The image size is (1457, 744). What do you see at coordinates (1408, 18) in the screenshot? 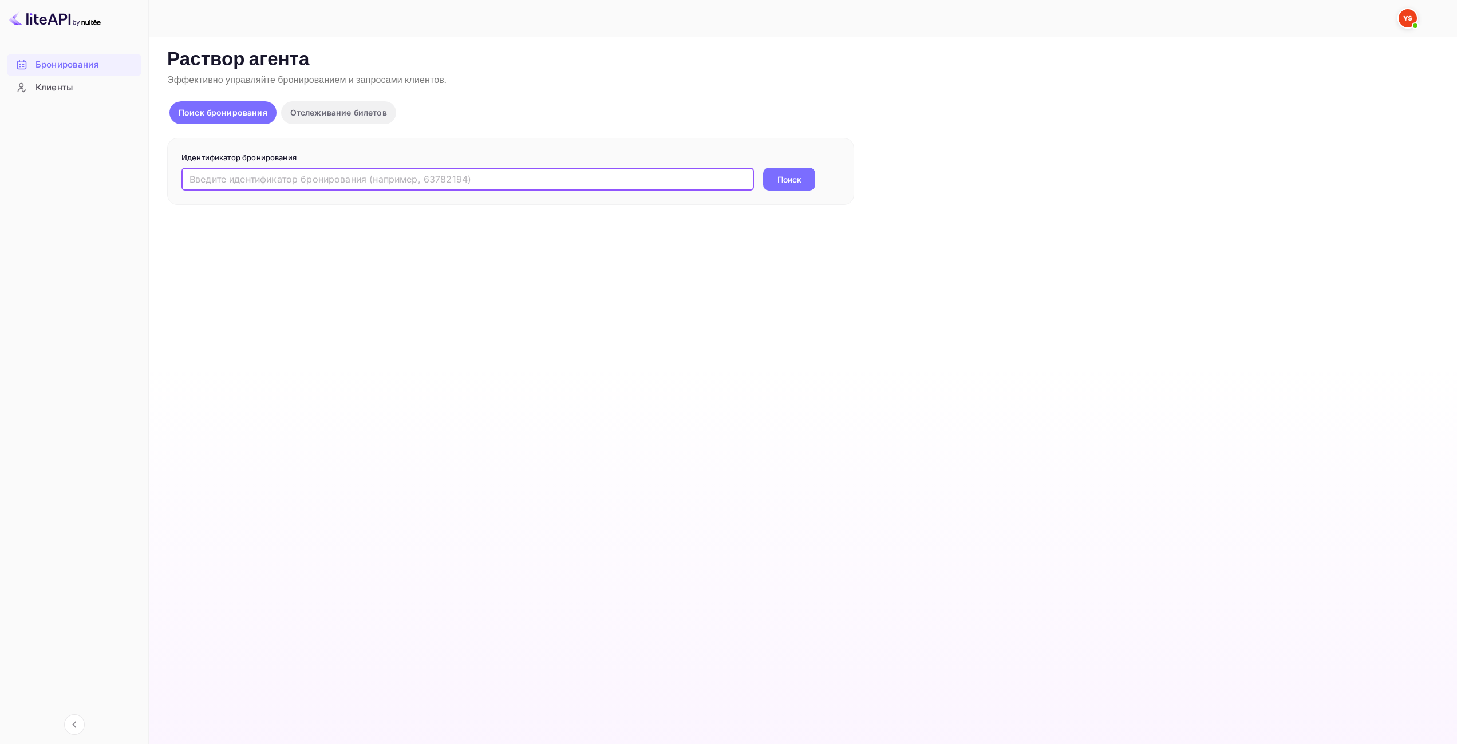
I see `img: Служба Поддержки Яндекса` at bounding box center [1408, 18].